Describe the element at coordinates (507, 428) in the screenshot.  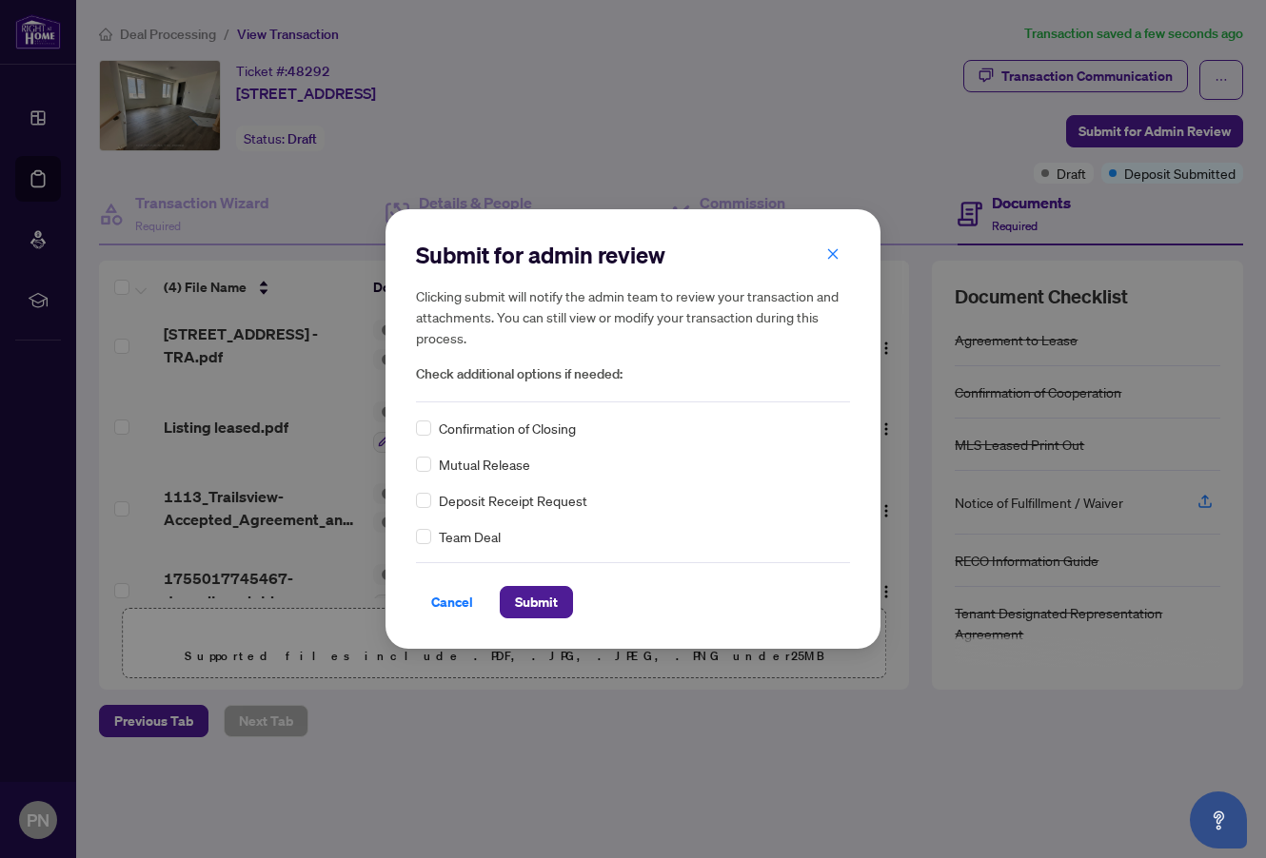
I see `span: Confirmation of Closing` at that location.